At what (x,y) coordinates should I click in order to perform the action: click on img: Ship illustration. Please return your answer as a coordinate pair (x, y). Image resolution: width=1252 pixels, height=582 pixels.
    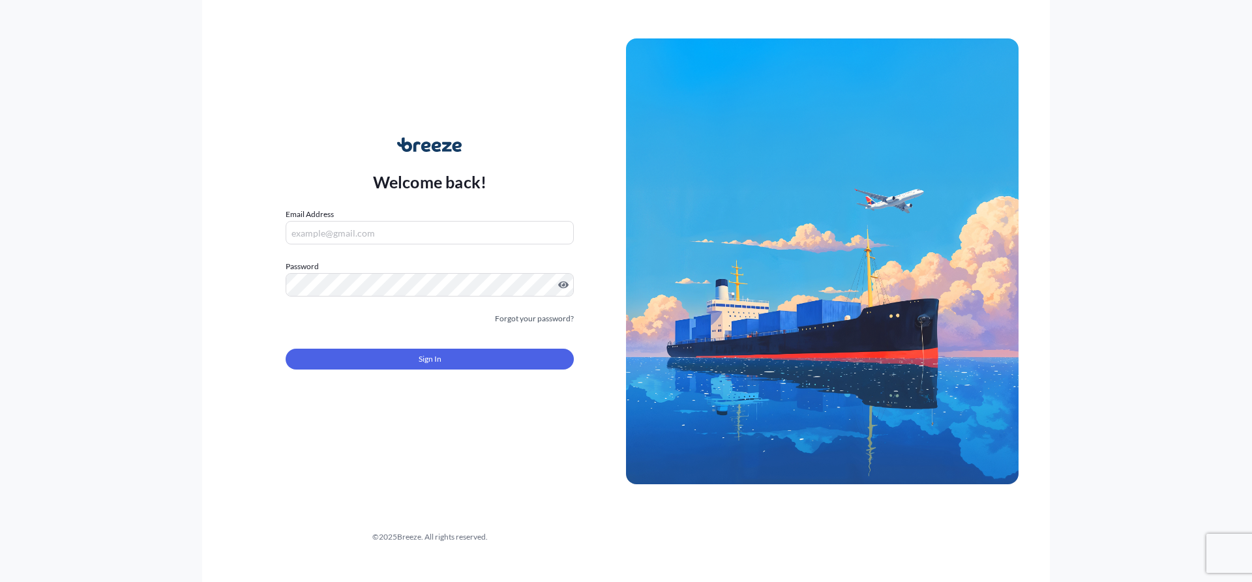
    Looking at the image, I should click on (822, 261).